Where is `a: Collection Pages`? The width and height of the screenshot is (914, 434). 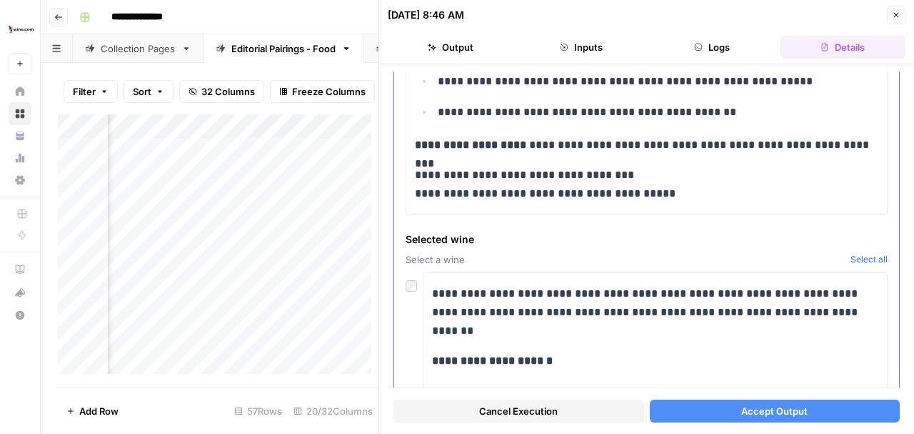
a: Collection Pages is located at coordinates (138, 49).